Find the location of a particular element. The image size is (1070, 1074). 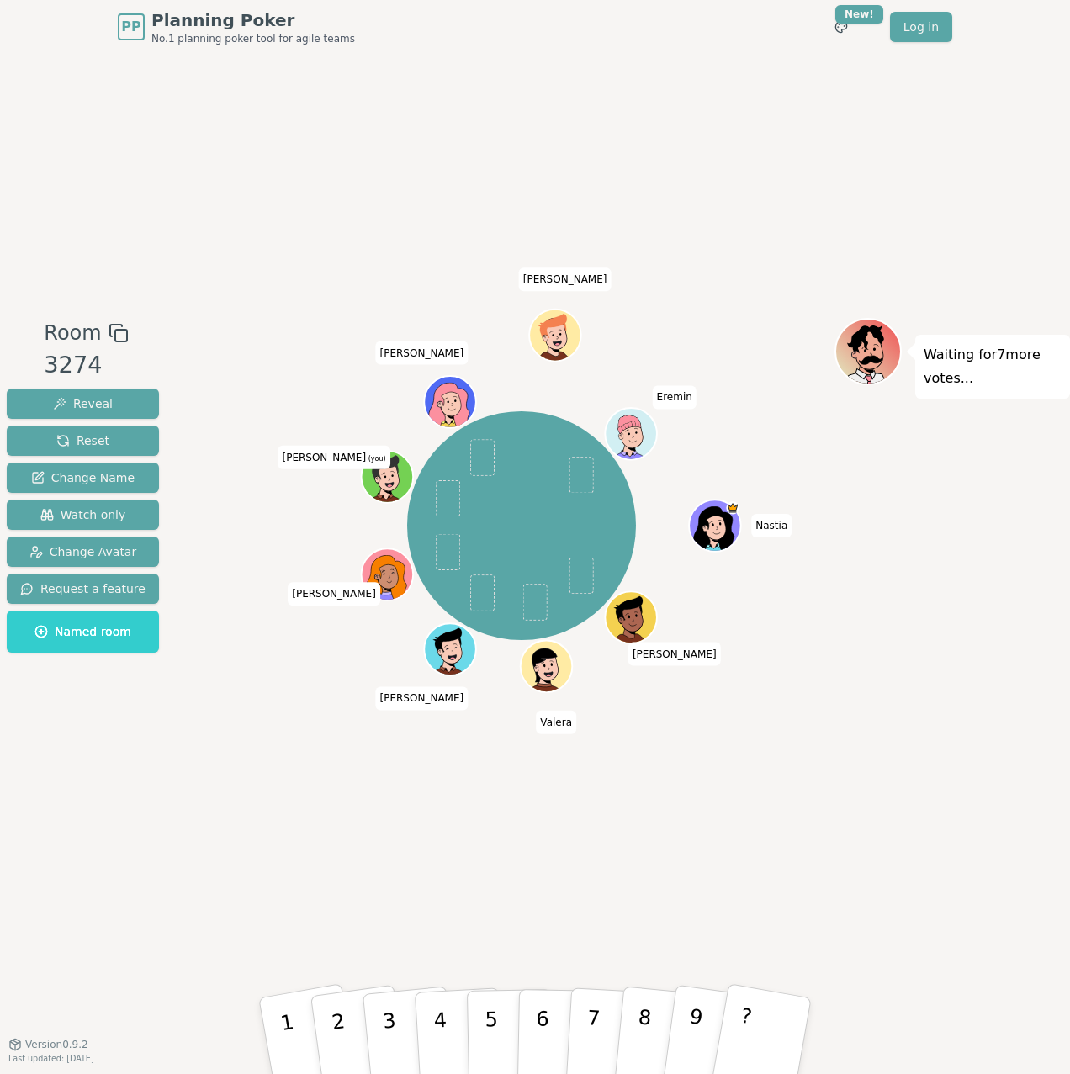

a: PPPlanning PokerNo.1 planning poker tool for agile teams is located at coordinates (236, 27).